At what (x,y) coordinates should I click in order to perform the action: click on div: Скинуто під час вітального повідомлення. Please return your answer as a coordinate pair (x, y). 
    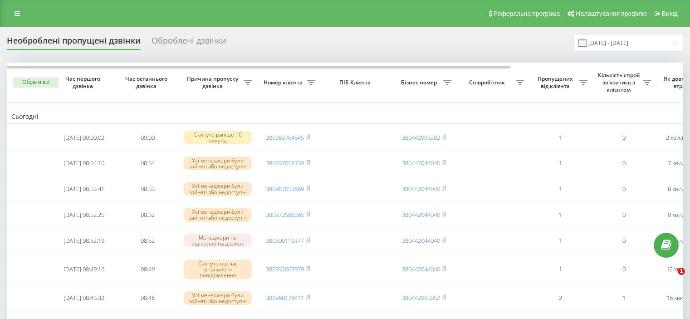
    Looking at the image, I should click on (218, 270).